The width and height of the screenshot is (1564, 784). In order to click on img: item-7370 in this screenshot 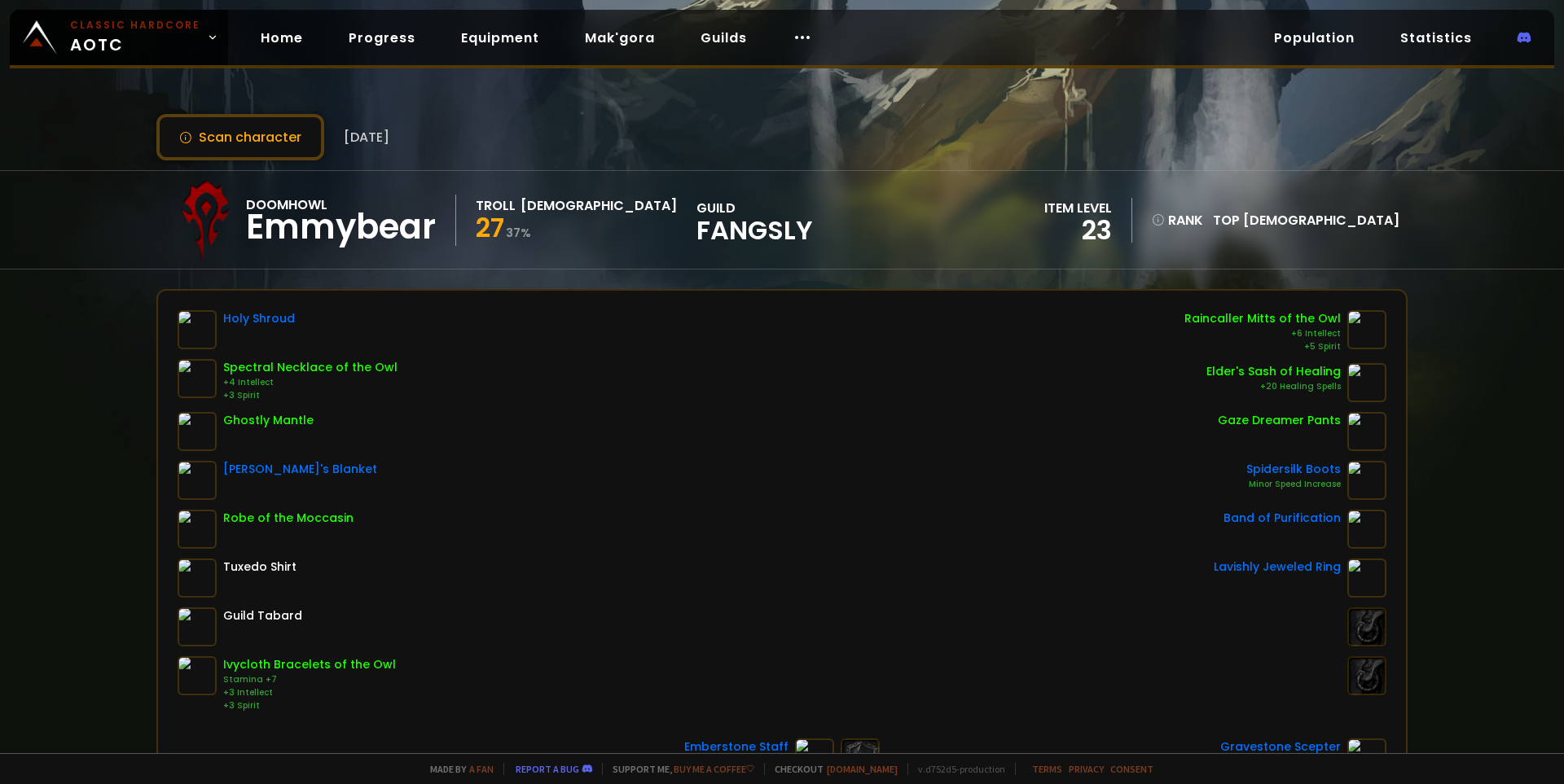, I will do `click(1367, 383)`.